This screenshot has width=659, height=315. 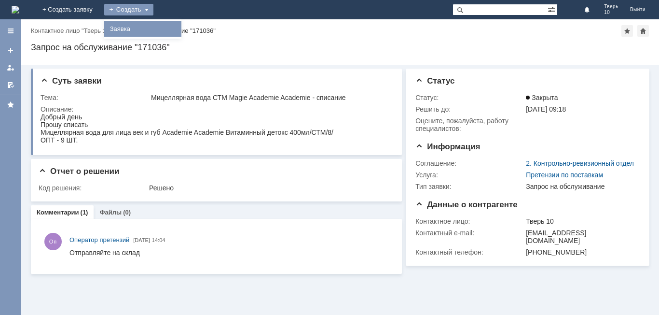 I want to click on div: Контактное лицо:, so click(x=470, y=221).